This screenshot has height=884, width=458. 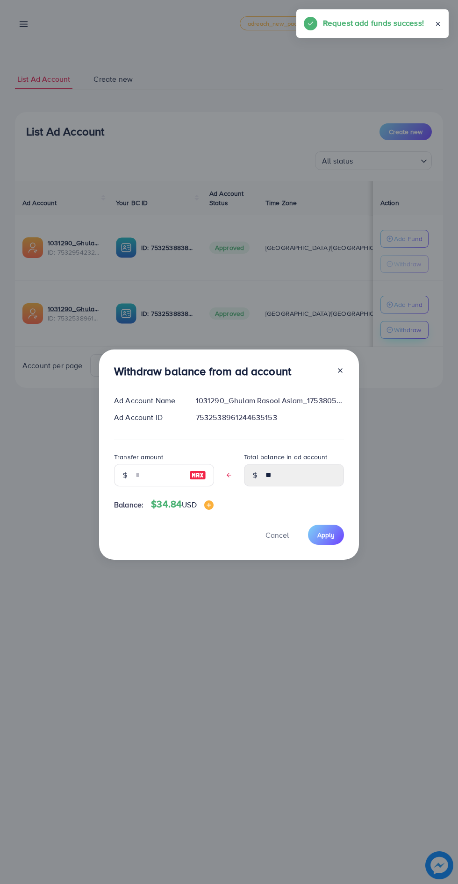 I want to click on label: Total balance in ad account, so click(x=286, y=457).